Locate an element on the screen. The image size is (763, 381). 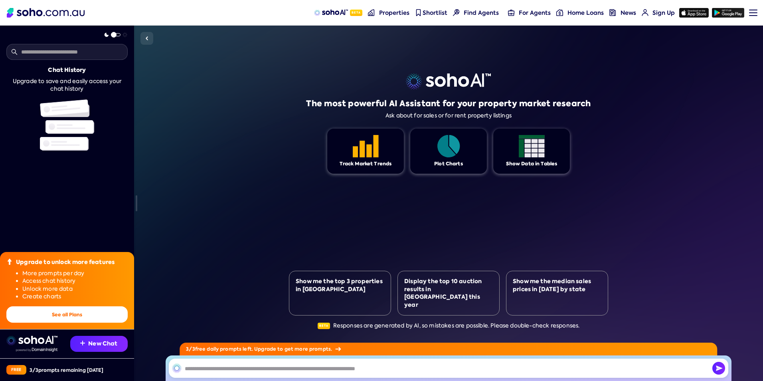
span: Properties is located at coordinates (394, 13).